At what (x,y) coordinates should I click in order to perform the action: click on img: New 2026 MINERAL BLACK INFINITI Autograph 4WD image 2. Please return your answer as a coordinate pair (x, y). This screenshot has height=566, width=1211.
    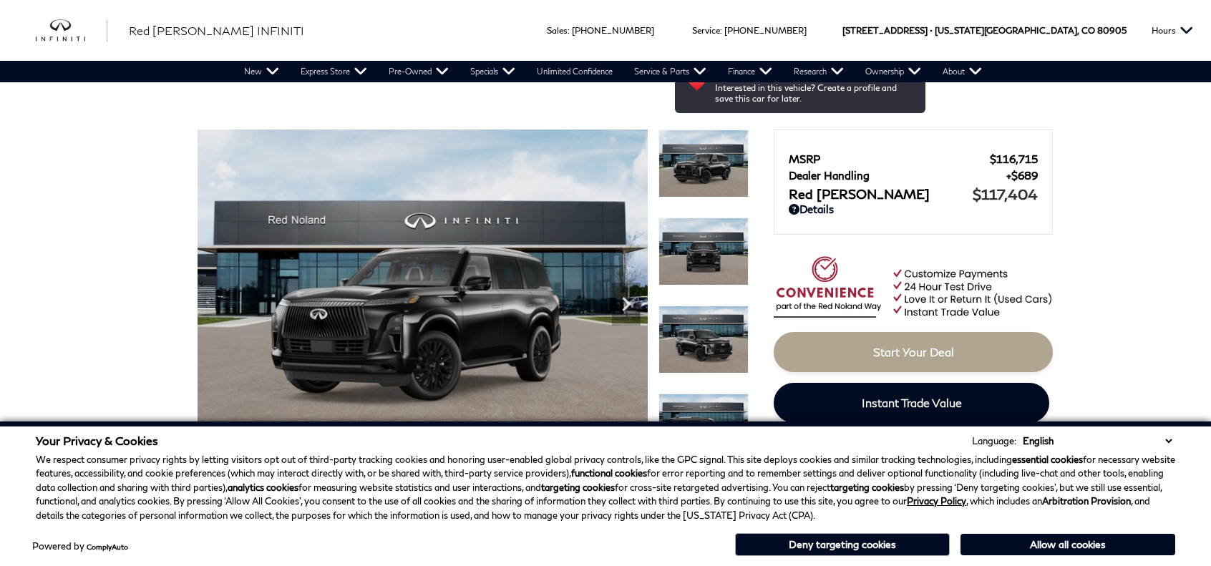
    Looking at the image, I should click on (704, 251).